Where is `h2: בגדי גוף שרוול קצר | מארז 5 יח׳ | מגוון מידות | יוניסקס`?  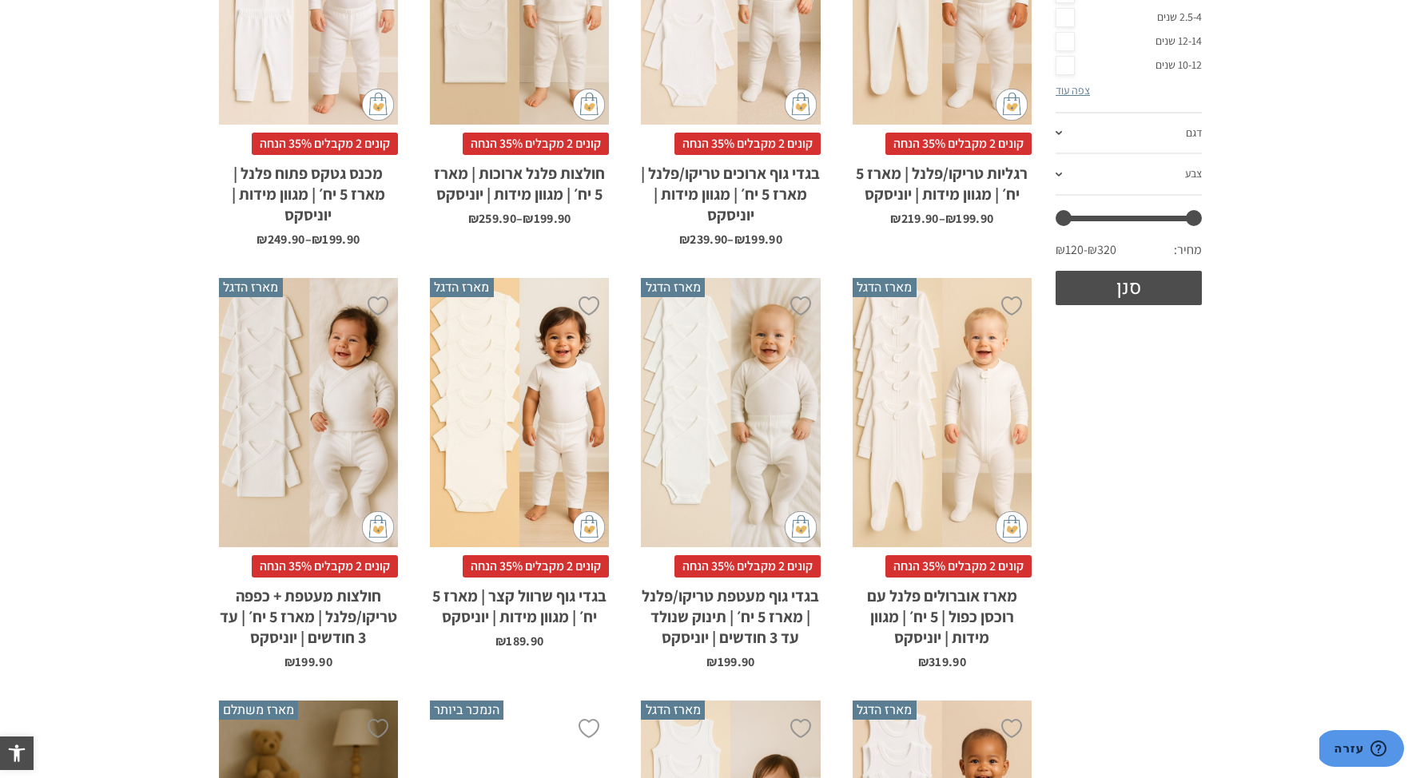
h2: בגדי גוף שרוול קצר | מארז 5 יח׳ | מגוון מידות | יוניסקס is located at coordinates (519, 603).